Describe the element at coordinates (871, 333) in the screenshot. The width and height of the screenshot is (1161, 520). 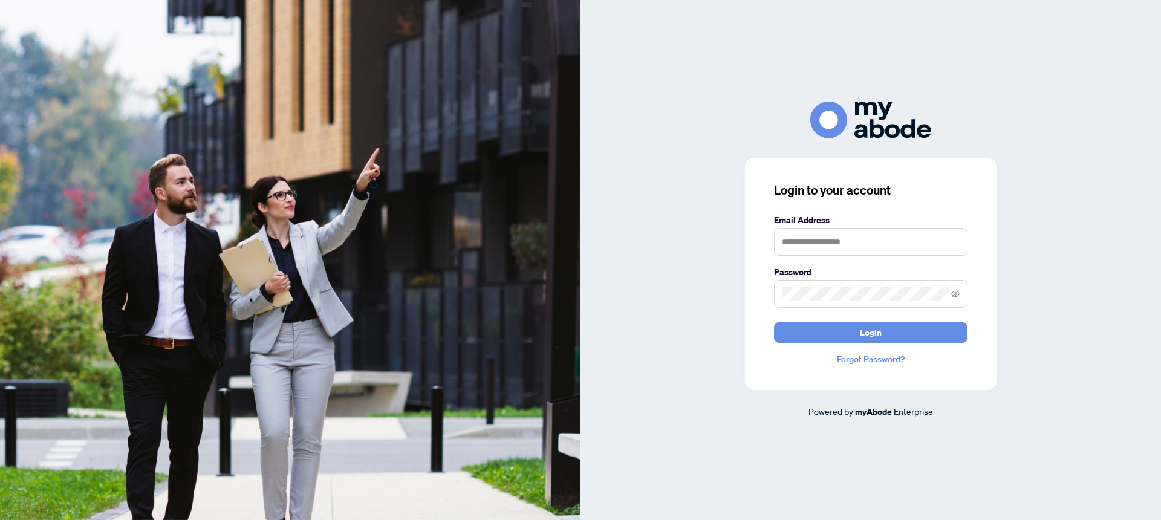
I see `button: Login` at that location.